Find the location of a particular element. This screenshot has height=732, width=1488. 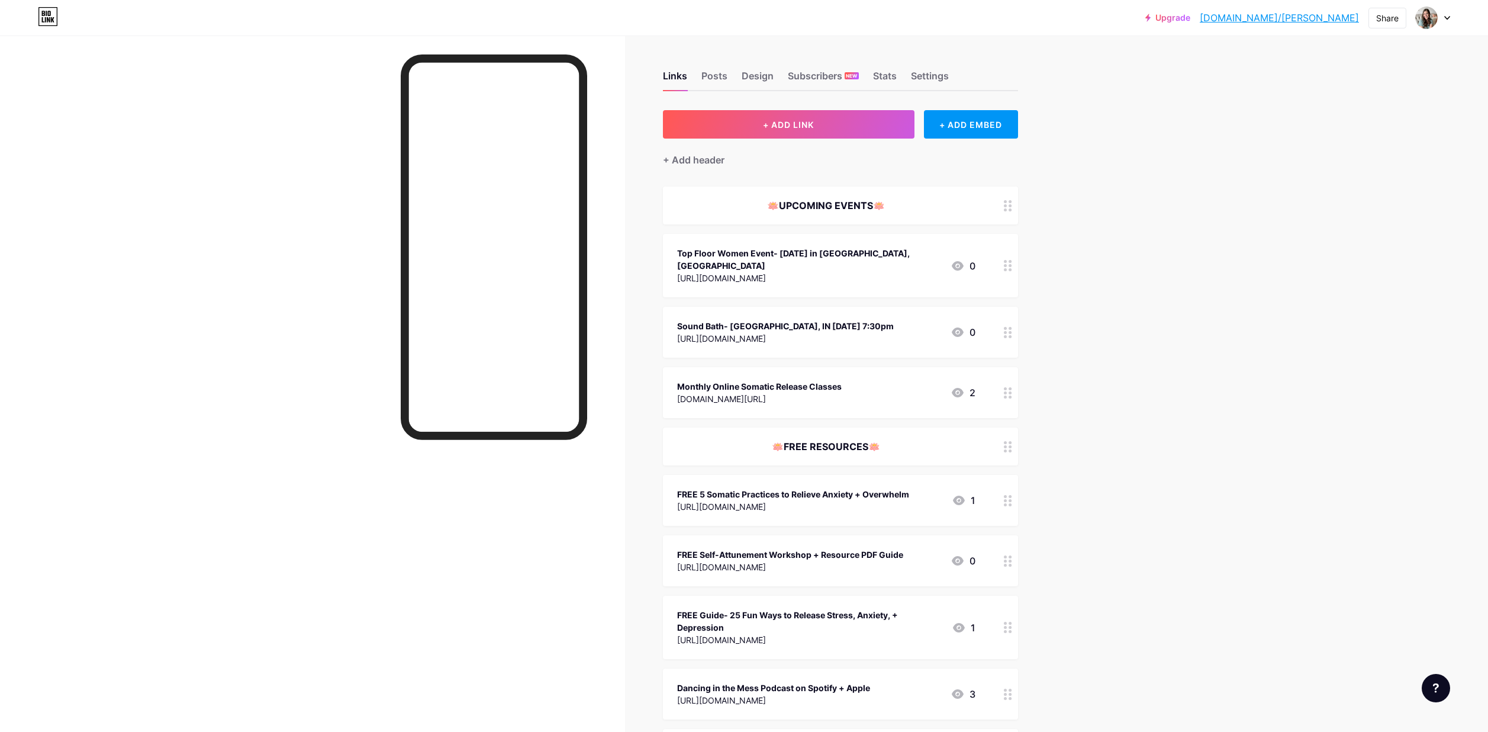

div: + Add header is located at coordinates (694, 160).